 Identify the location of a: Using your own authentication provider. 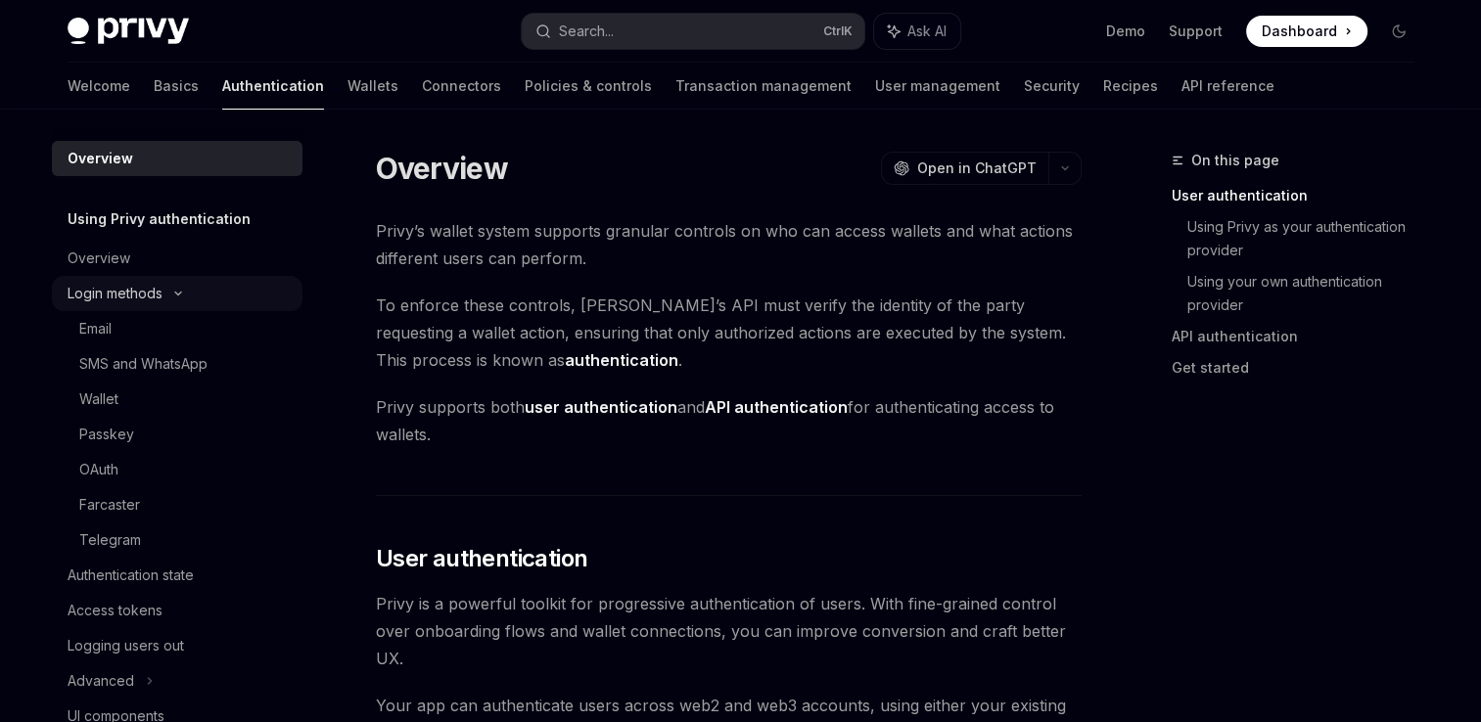
(1308, 294).